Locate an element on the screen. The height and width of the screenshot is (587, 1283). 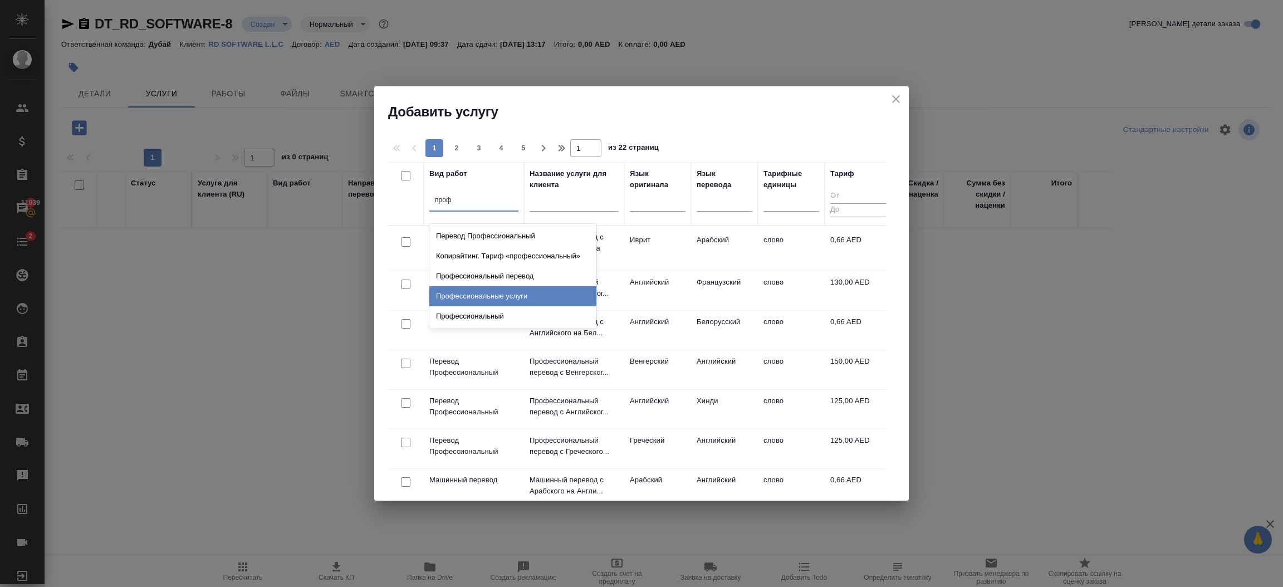
td: Французский is located at coordinates (725, 291).